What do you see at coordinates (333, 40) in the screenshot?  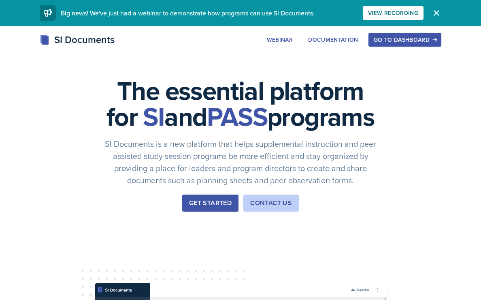 I see `button: Documentation` at bounding box center [333, 40].